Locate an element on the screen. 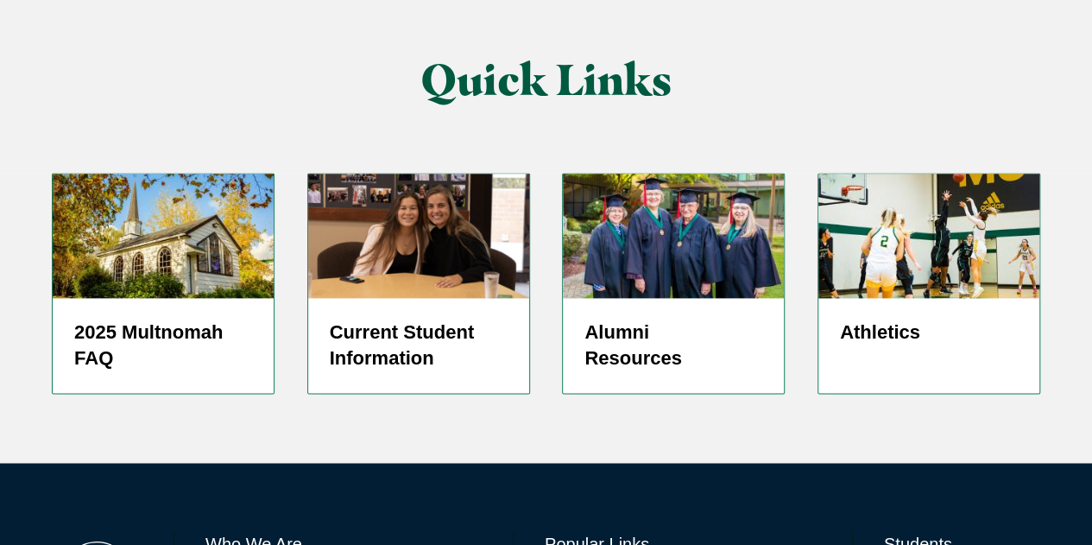  h5: Athletics is located at coordinates (929, 332).